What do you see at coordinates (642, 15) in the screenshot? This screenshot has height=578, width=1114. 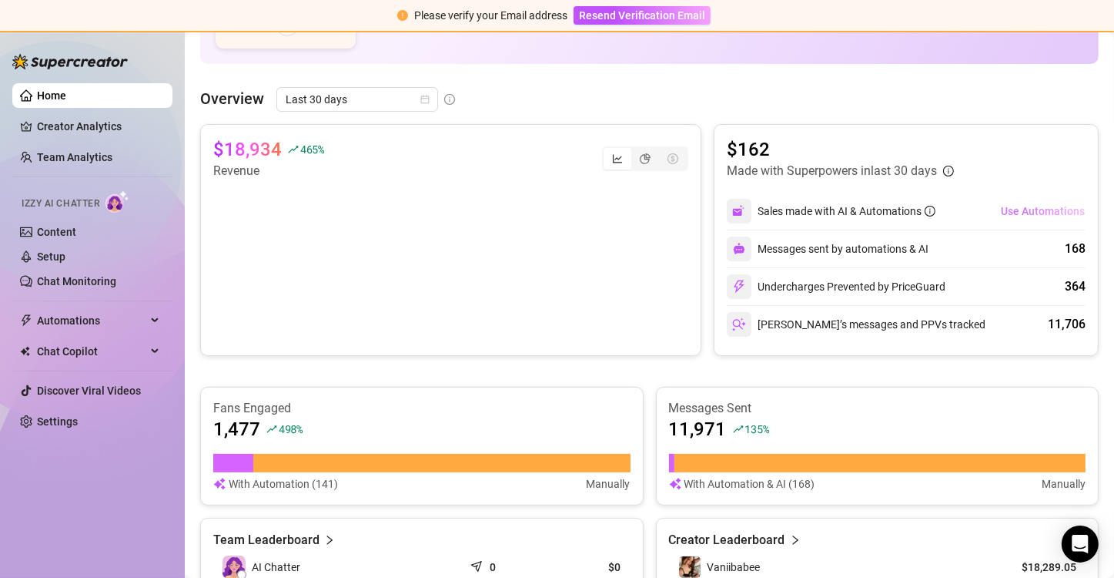 I see `span: Resend Verification Email` at bounding box center [642, 15].